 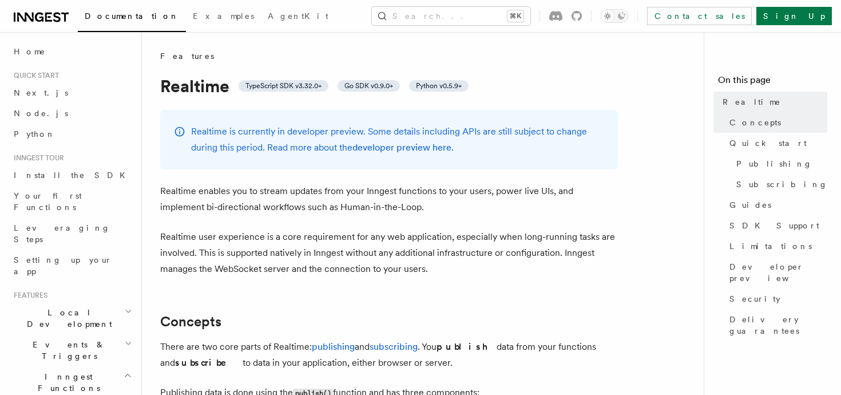 What do you see at coordinates (776, 143) in the screenshot?
I see `a: Quick start` at bounding box center [776, 143].